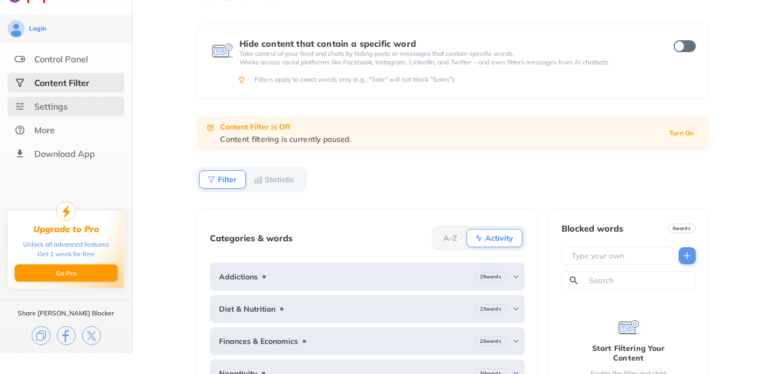  What do you see at coordinates (20, 154) in the screenshot?
I see `img: download-app.svg` at bounding box center [20, 154].